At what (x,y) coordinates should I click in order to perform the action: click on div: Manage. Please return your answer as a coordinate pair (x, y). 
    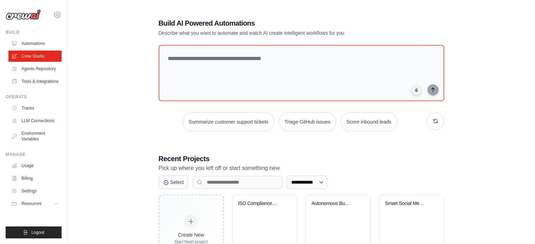
    Looking at the image, I should click on (33, 155).